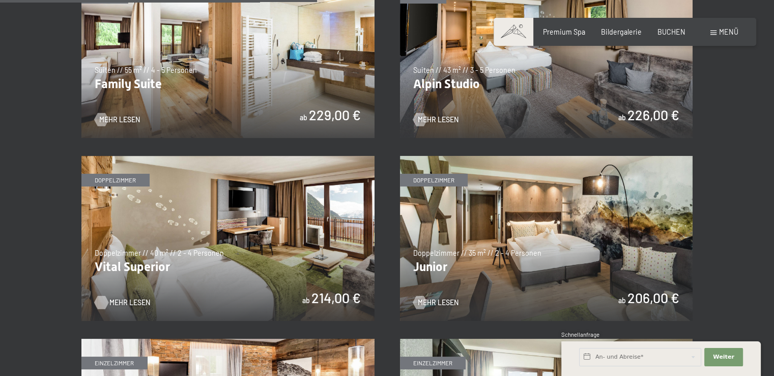  I want to click on a: BUCHEN, so click(671, 32).